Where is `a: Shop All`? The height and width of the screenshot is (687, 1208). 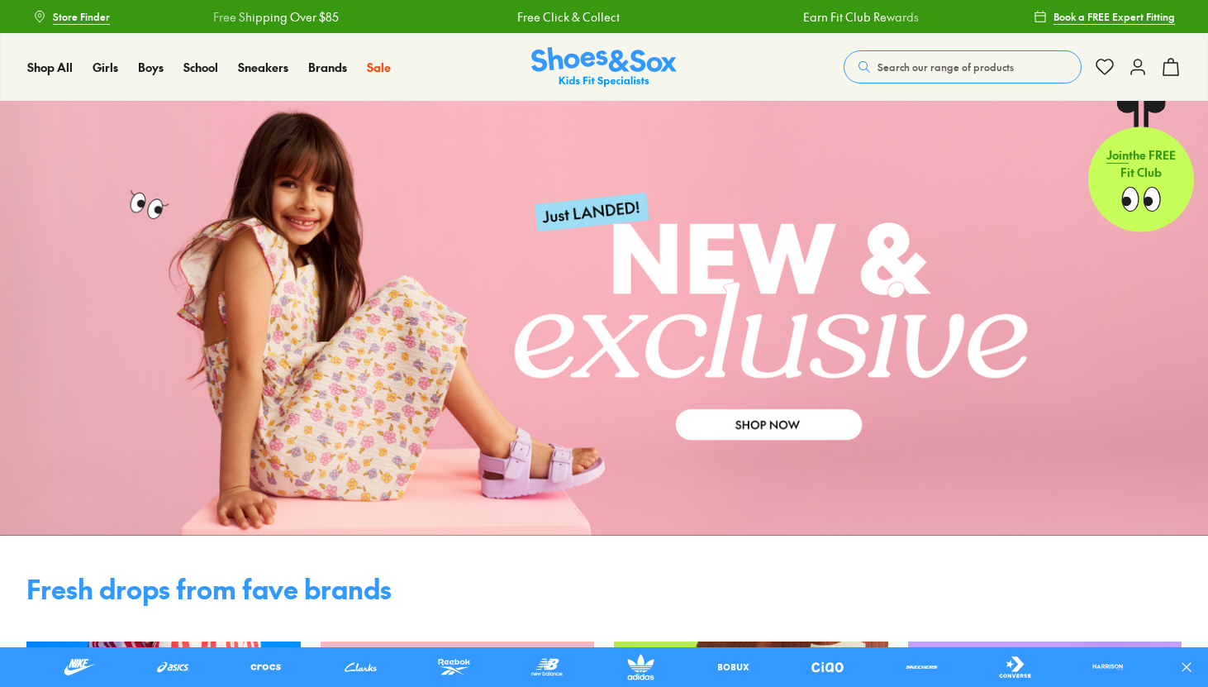
a: Shop All is located at coordinates (50, 67).